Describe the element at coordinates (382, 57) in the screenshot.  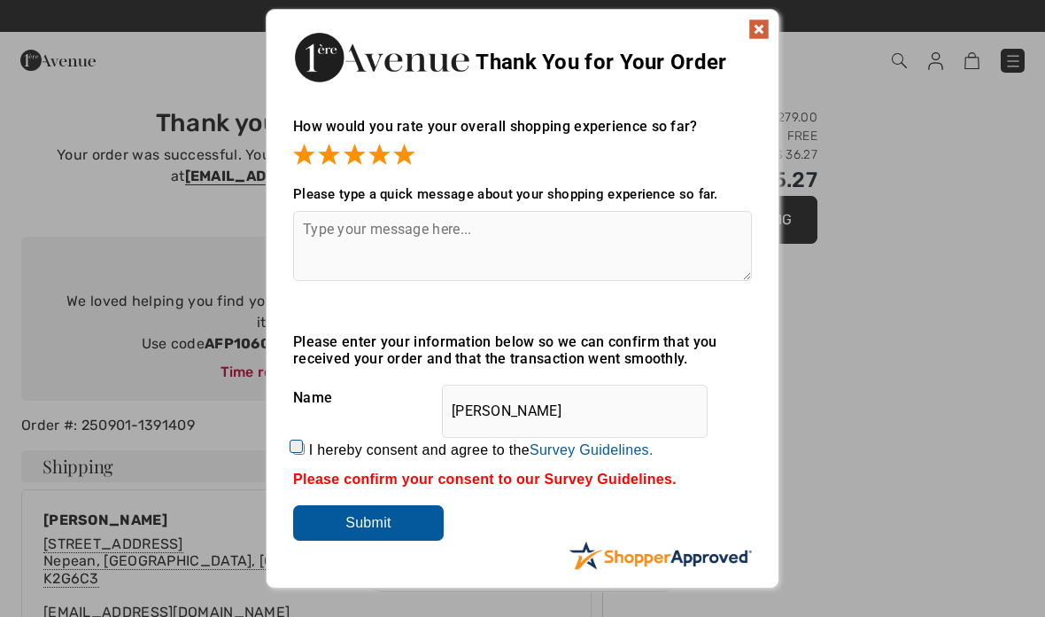
I see `img: Thank You for Your Order` at that location.